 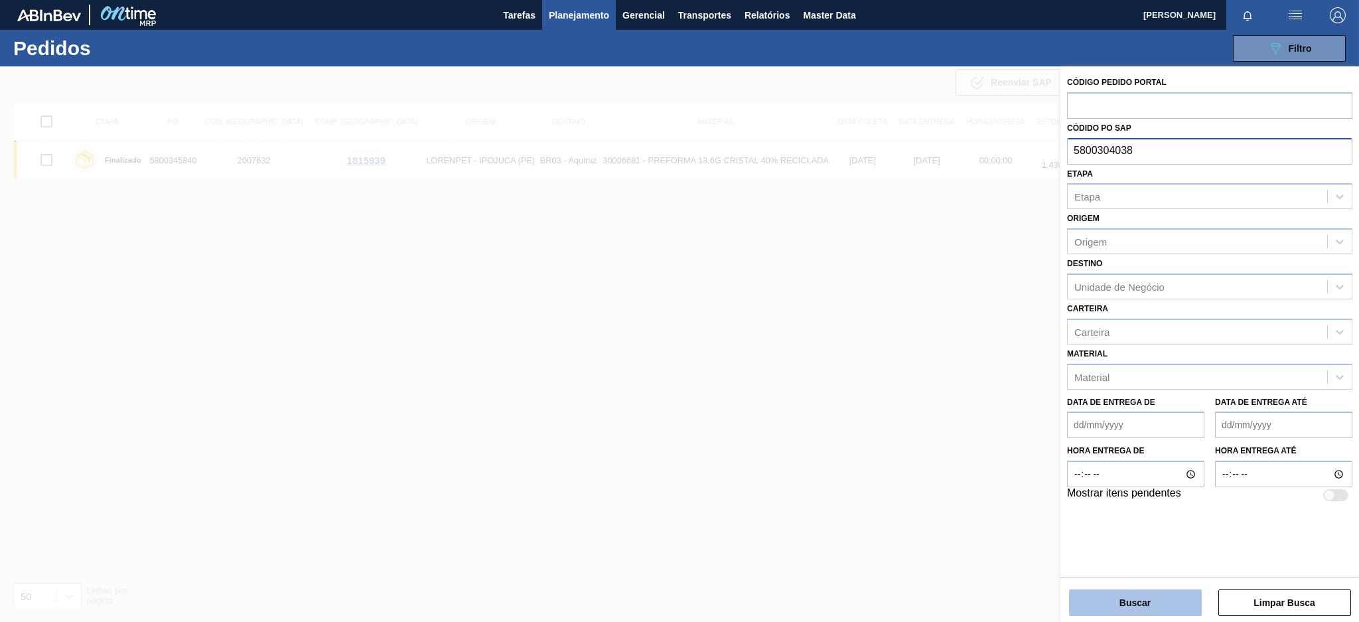 What do you see at coordinates (1289, 48) in the screenshot?
I see `button: Filtro` at bounding box center [1289, 48].